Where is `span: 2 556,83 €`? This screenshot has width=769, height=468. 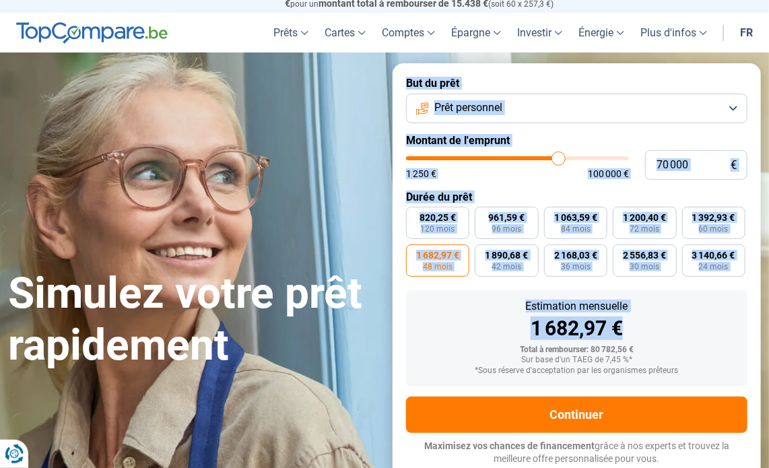
span: 2 556,83 € is located at coordinates (644, 255).